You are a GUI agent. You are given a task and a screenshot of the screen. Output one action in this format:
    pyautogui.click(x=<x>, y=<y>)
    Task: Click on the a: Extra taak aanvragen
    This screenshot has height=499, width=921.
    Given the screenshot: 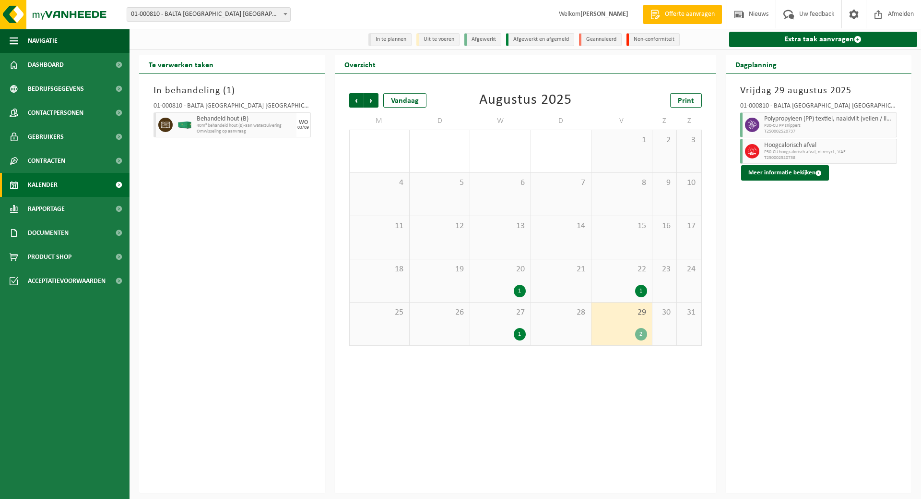 What is the action you would take?
    pyautogui.click(x=823, y=39)
    